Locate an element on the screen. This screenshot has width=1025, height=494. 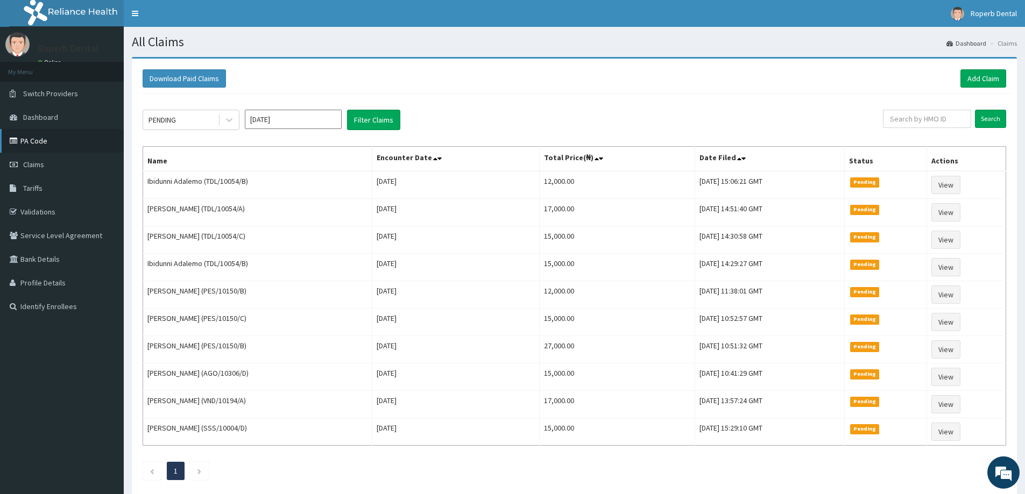
input: Select Month and Year is located at coordinates (293, 119).